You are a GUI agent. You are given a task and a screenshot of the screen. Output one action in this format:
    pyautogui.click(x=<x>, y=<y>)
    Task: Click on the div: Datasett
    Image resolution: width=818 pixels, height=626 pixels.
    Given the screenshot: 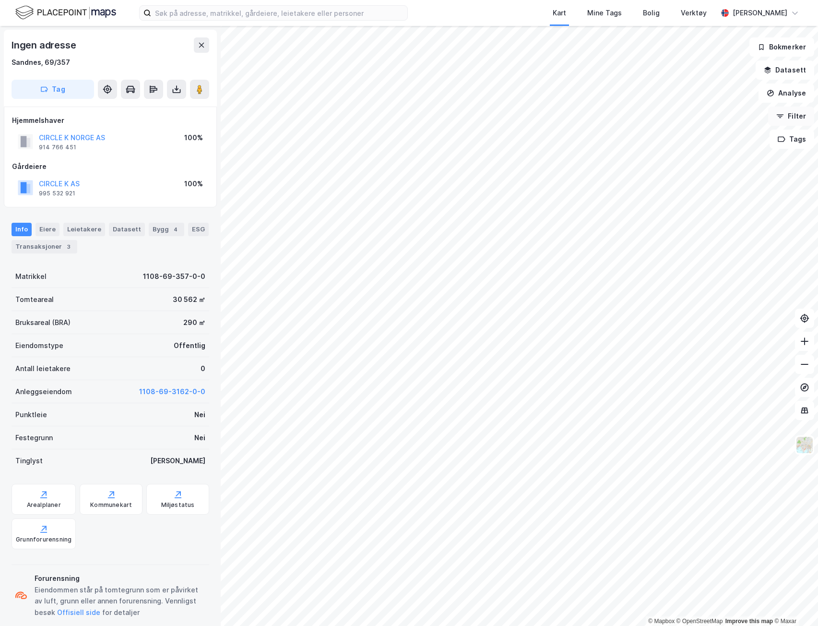 What is the action you would take?
    pyautogui.click(x=127, y=229)
    